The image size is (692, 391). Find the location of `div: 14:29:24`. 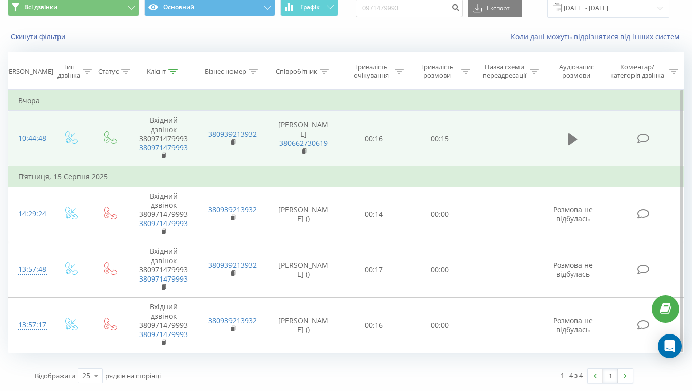

div: 14:29:24 is located at coordinates (29, 214).